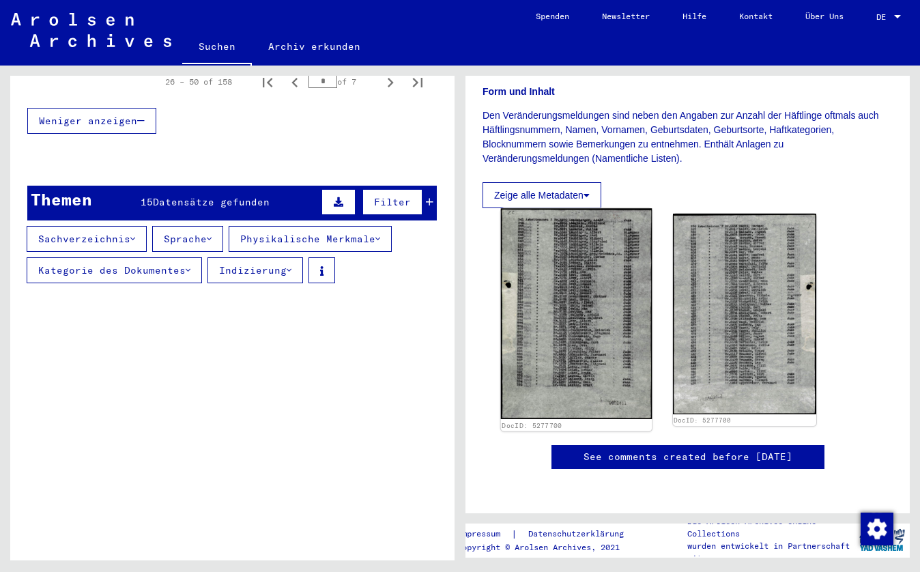  I want to click on button: Sprache, so click(188, 239).